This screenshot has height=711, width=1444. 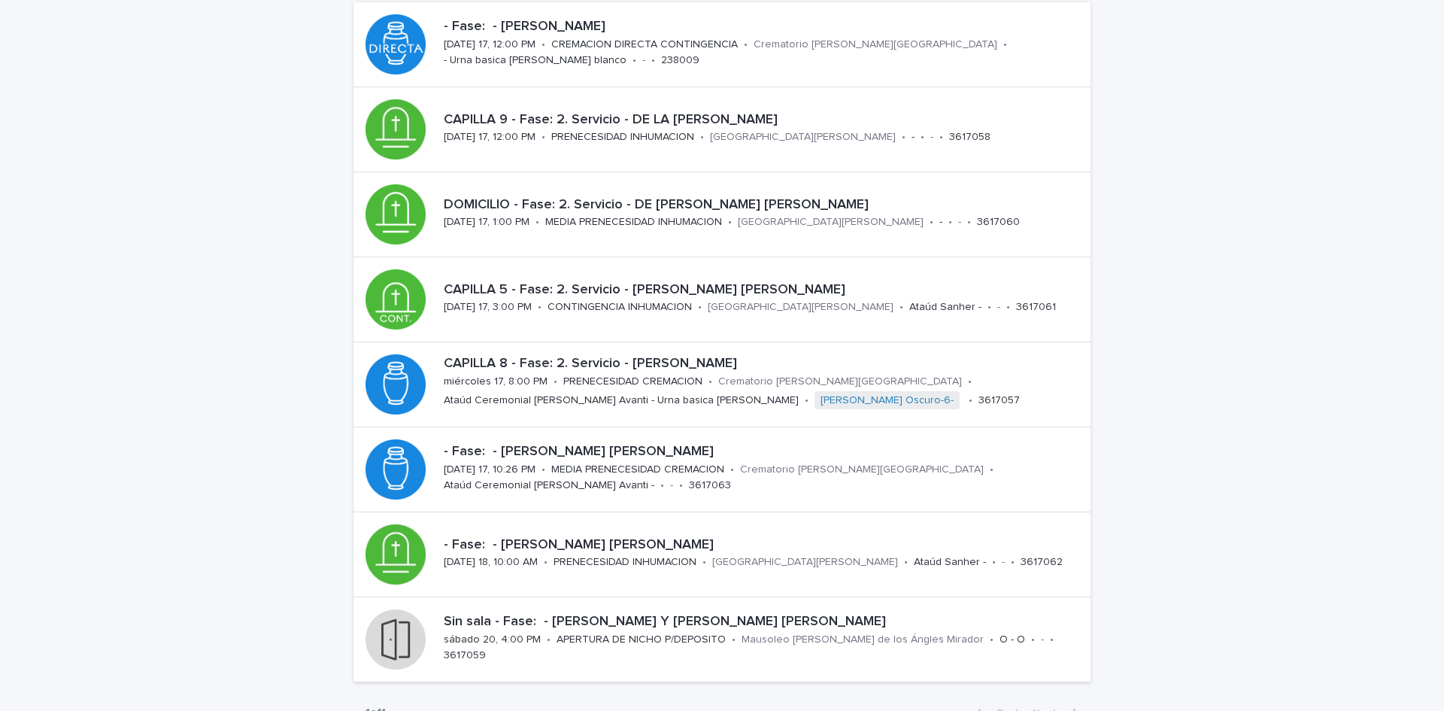 I want to click on p: miércoles 17, 8:00 PM, so click(x=496, y=381).